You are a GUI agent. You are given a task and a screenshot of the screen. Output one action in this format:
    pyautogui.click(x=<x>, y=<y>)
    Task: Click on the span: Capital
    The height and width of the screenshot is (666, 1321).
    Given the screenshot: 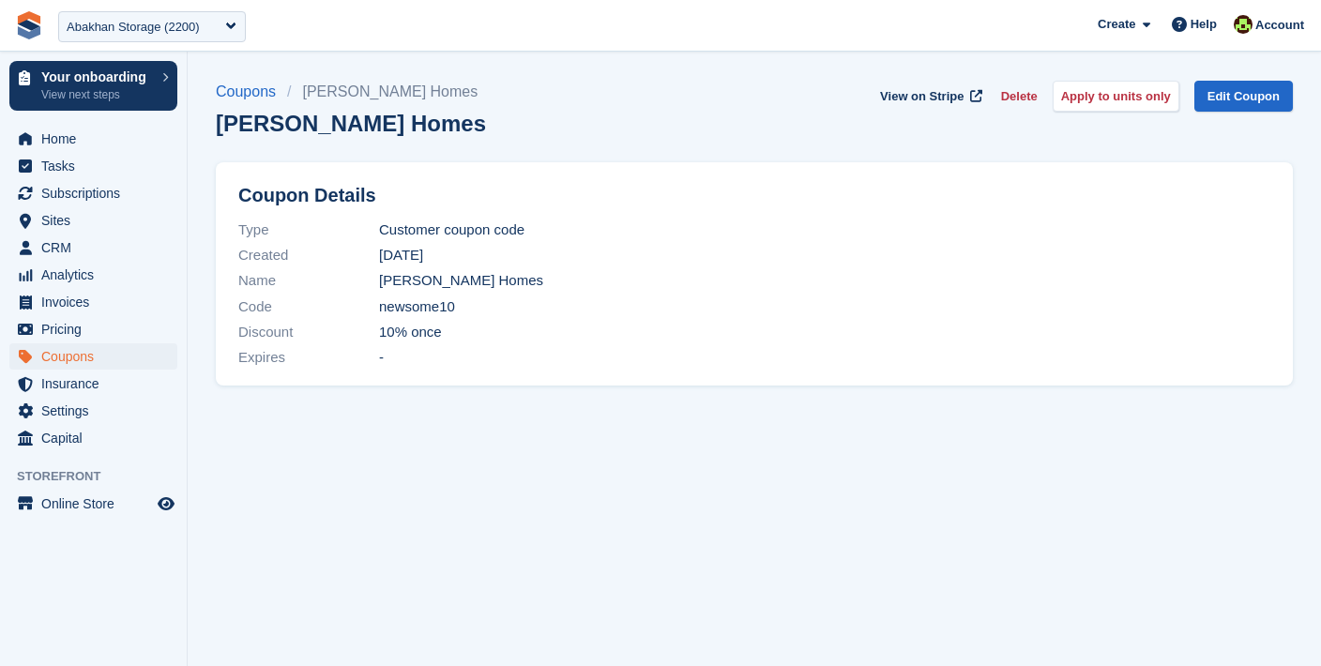 What is the action you would take?
    pyautogui.click(x=98, y=438)
    